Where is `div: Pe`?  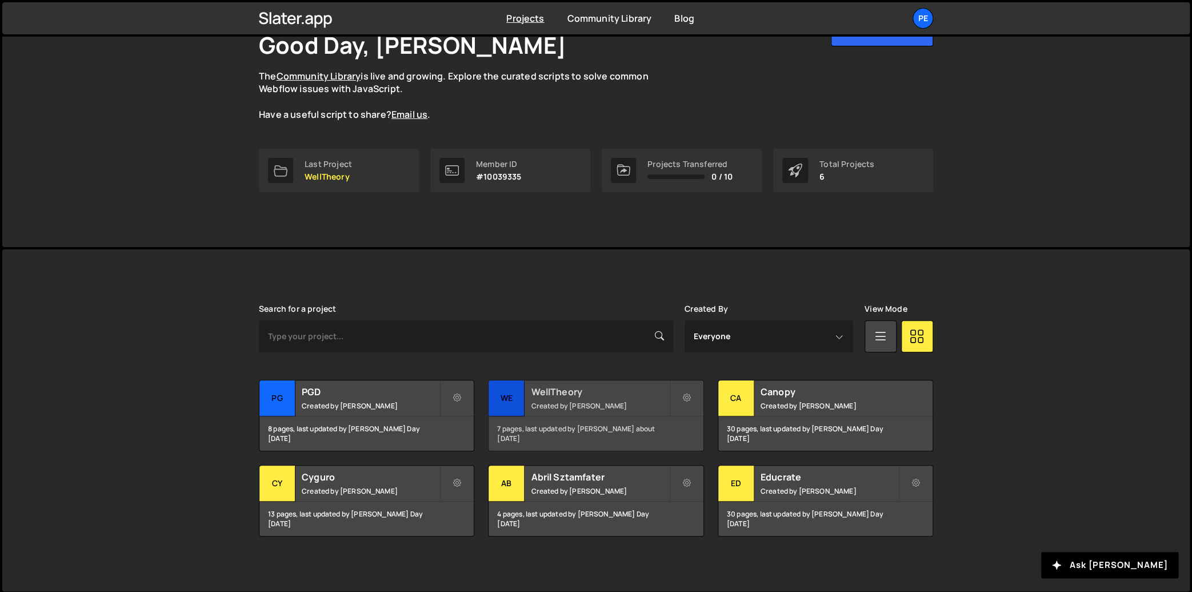 div: Pe is located at coordinates (923, 18).